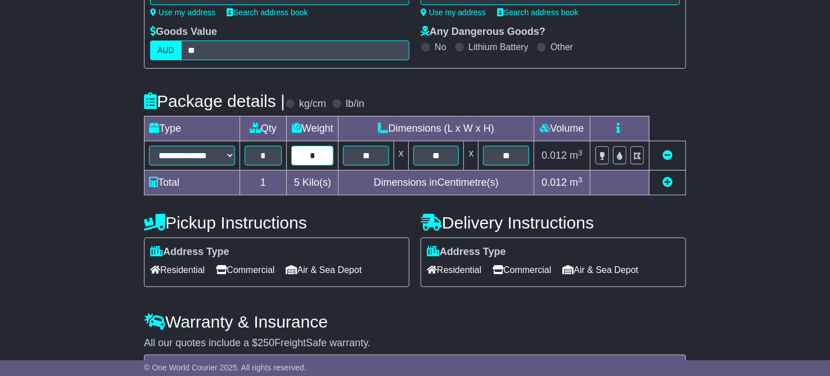 The image size is (830, 376). What do you see at coordinates (266, 343) in the screenshot?
I see `span: 250` at bounding box center [266, 343].